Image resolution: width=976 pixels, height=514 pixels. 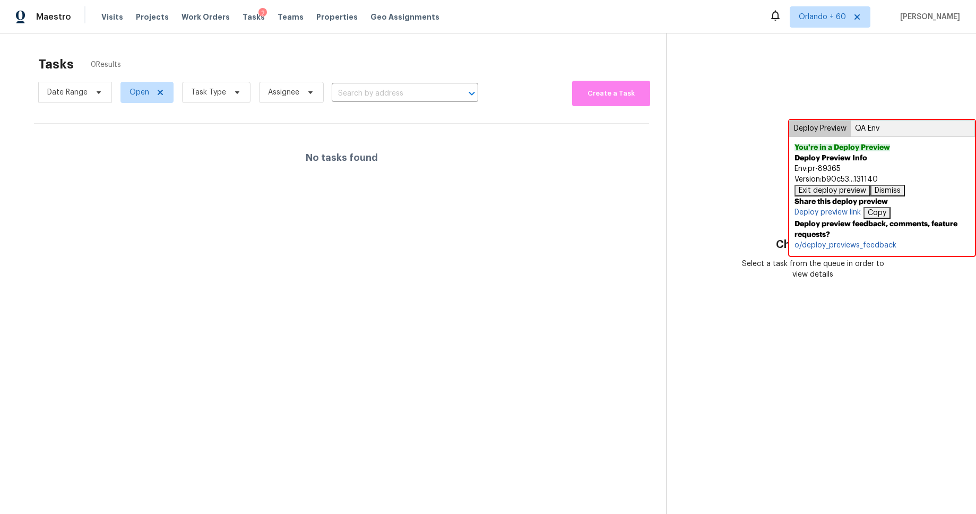 I want to click on button: Copy, so click(x=877, y=213).